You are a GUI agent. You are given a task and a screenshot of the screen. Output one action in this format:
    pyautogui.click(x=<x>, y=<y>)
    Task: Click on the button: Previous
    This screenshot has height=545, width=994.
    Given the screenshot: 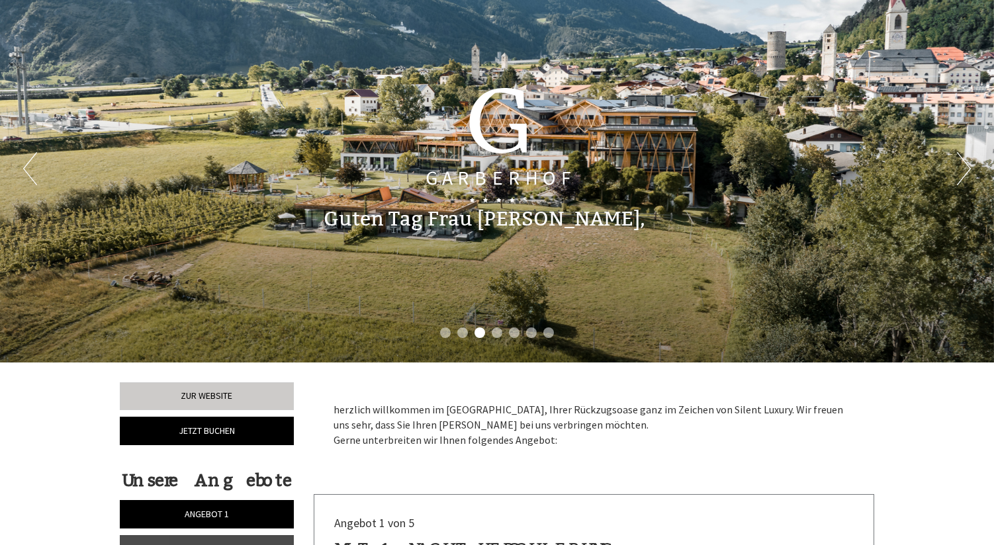 What is the action you would take?
    pyautogui.click(x=30, y=169)
    